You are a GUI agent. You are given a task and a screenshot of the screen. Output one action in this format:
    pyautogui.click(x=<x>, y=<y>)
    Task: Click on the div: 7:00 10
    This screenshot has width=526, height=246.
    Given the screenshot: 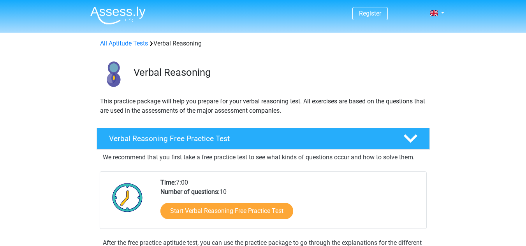 What is the action you would take?
    pyautogui.click(x=290, y=204)
    